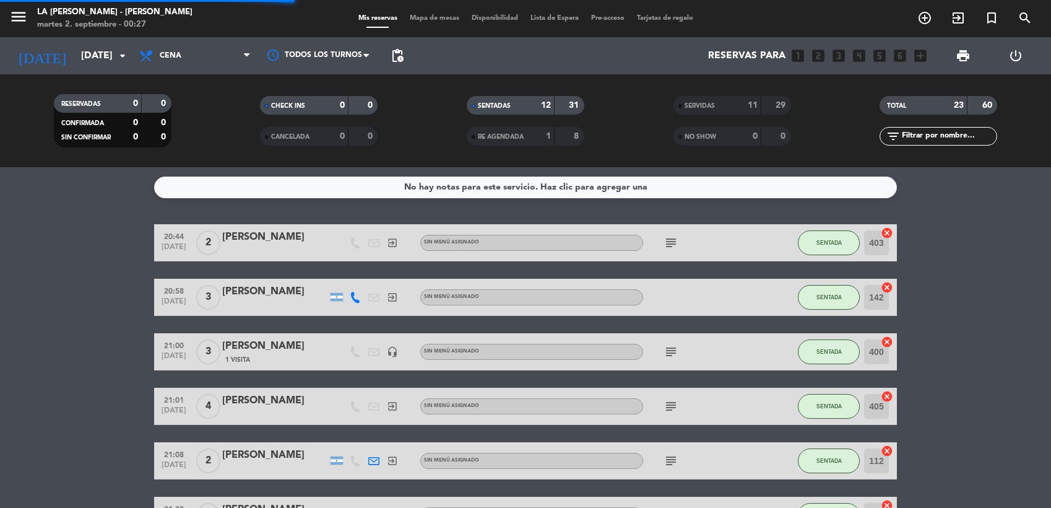 This screenshot has height=508, width=1051. I want to click on i: add_circle_outline, so click(925, 18).